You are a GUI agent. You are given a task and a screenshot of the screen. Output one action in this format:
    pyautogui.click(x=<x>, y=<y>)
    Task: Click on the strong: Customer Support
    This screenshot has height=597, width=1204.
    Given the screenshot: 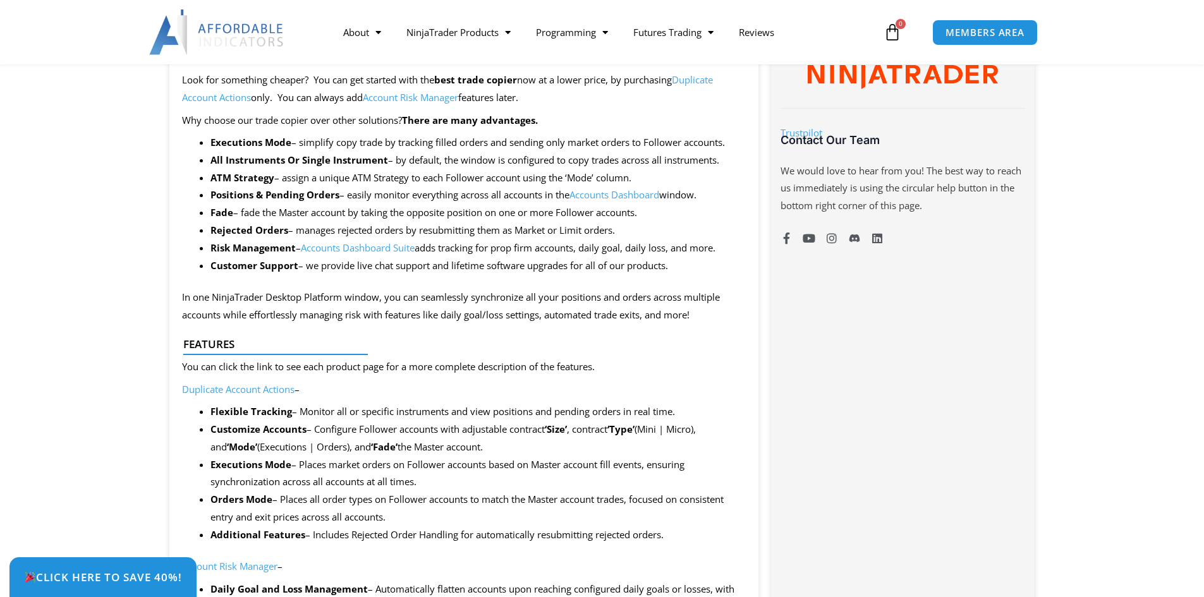 What is the action you would take?
    pyautogui.click(x=254, y=265)
    